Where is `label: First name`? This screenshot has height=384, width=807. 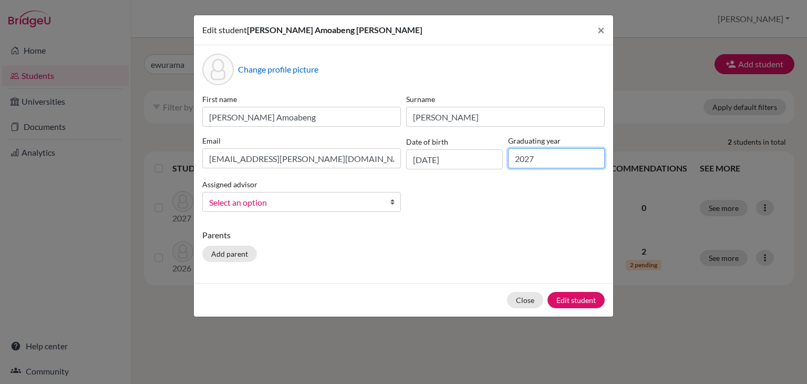 label: First name is located at coordinates (302, 99).